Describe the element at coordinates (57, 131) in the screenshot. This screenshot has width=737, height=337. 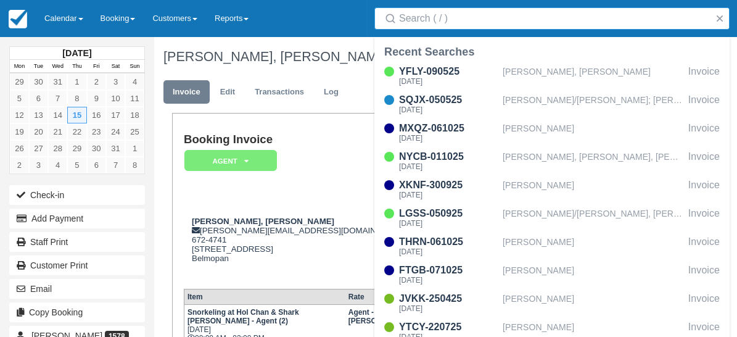
I see `a: 21` at that location.